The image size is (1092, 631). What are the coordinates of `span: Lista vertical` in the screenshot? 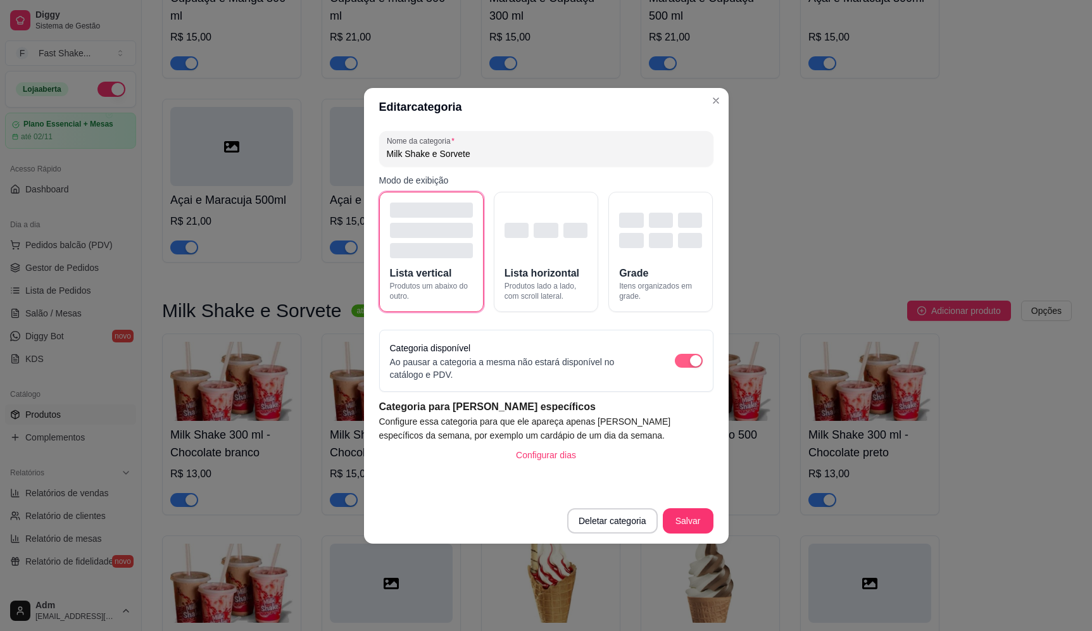 It's located at (421, 273).